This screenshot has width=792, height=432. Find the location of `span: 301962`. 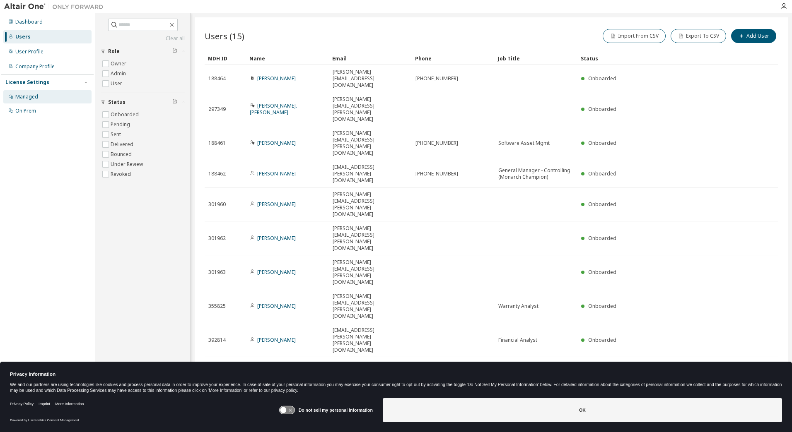

span: 301962 is located at coordinates (217, 239).